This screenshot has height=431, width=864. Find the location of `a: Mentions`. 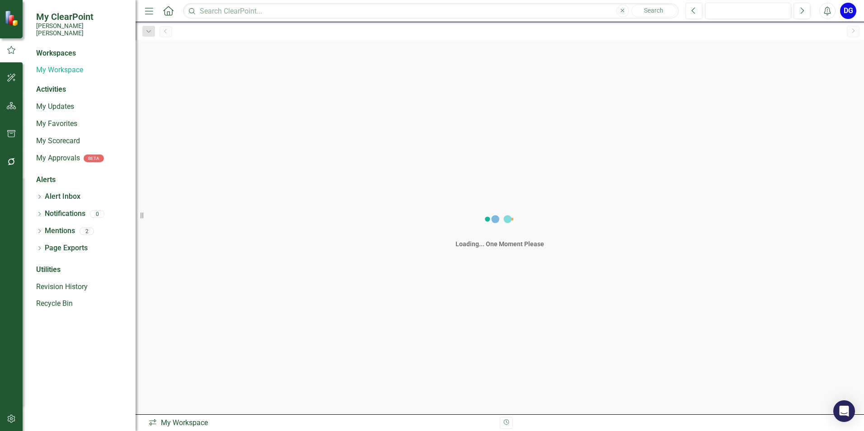

a: Mentions is located at coordinates (60, 231).